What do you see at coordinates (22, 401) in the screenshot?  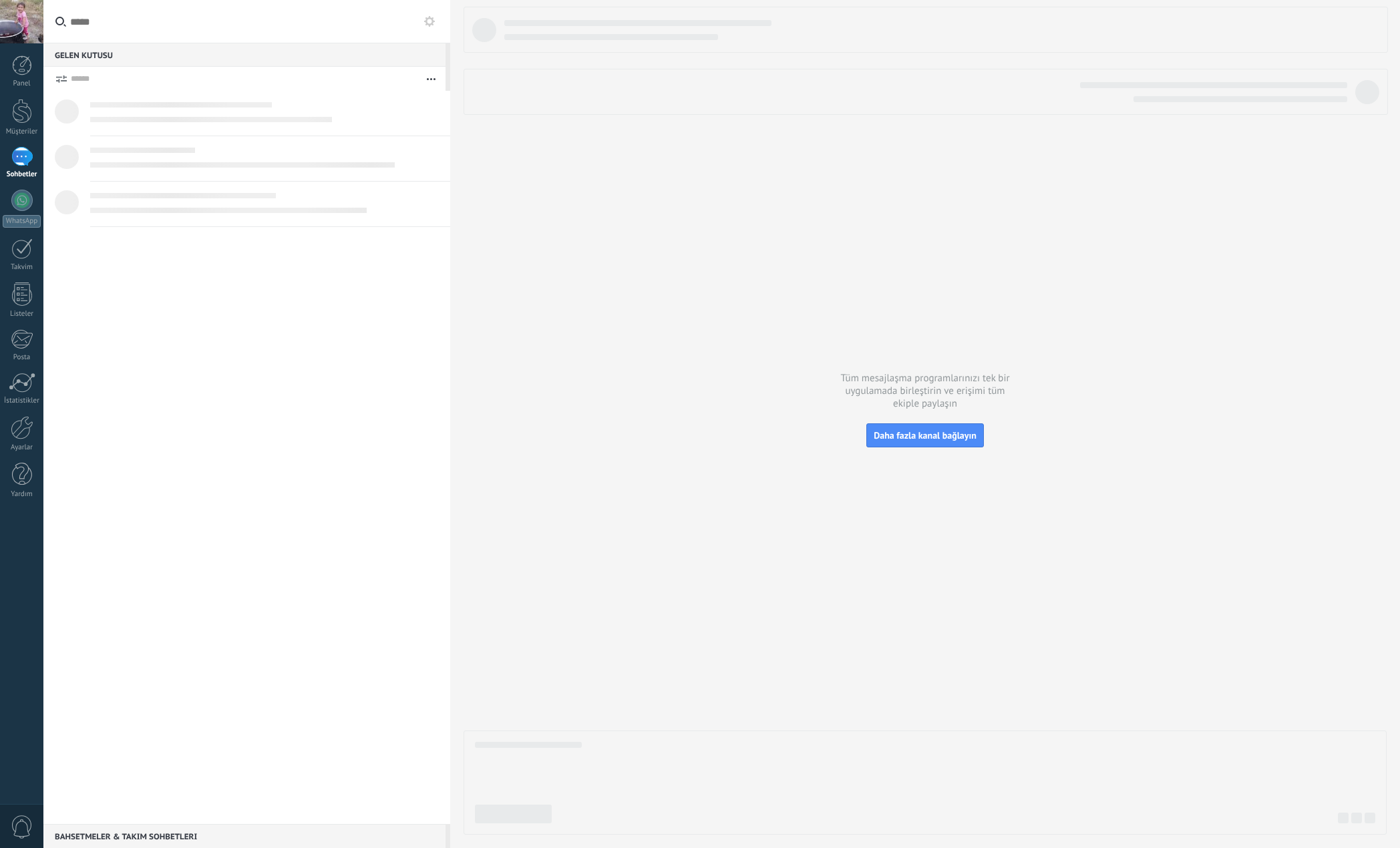 I see `div: İstatistikler` at bounding box center [22, 401].